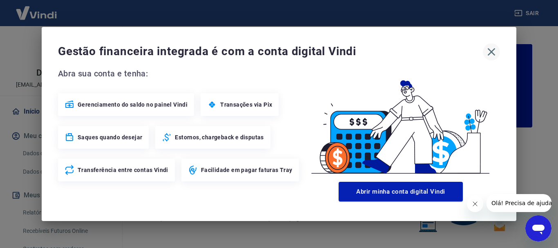 This screenshot has width=558, height=248. Describe the element at coordinates (123, 170) in the screenshot. I see `span: Transferência entre contas Vindi` at that location.